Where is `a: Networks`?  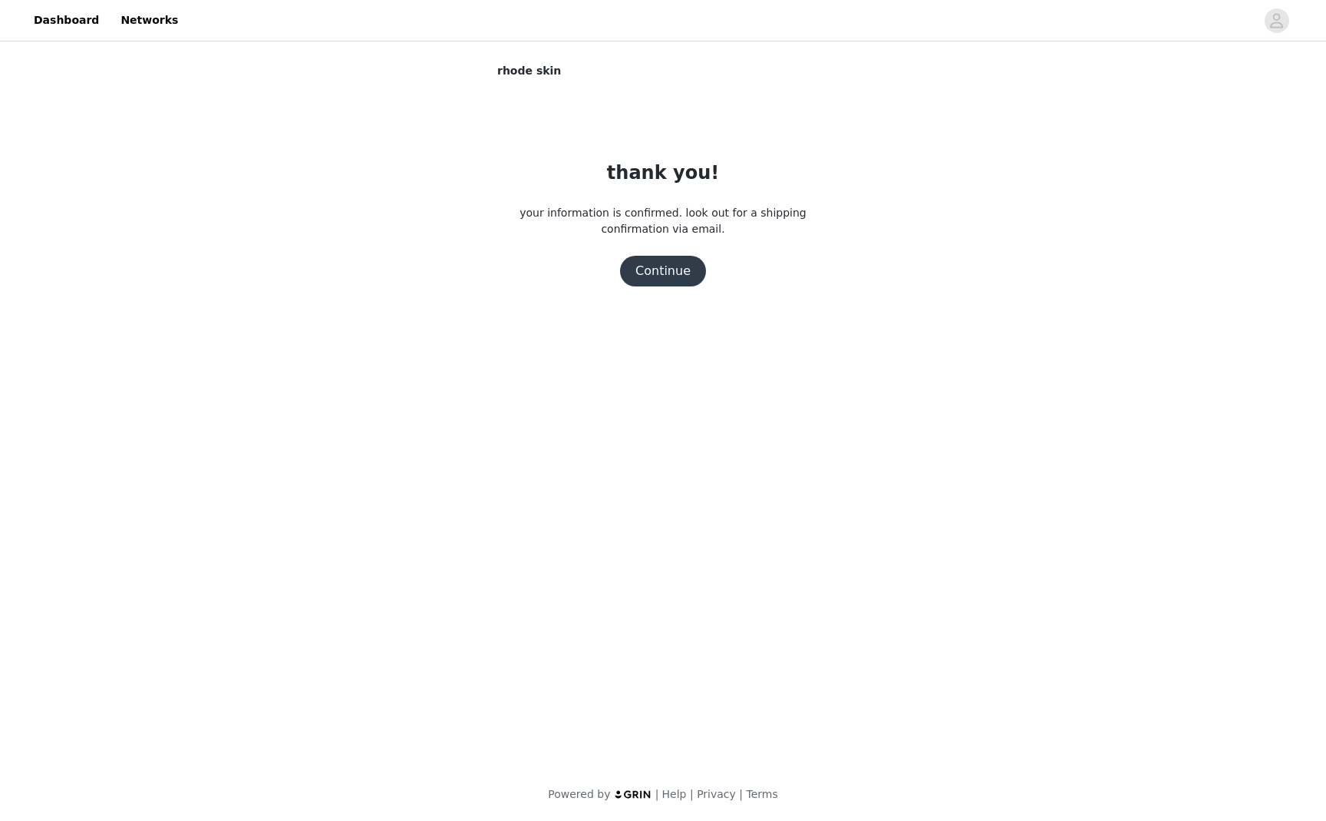
a: Networks is located at coordinates (149, 20).